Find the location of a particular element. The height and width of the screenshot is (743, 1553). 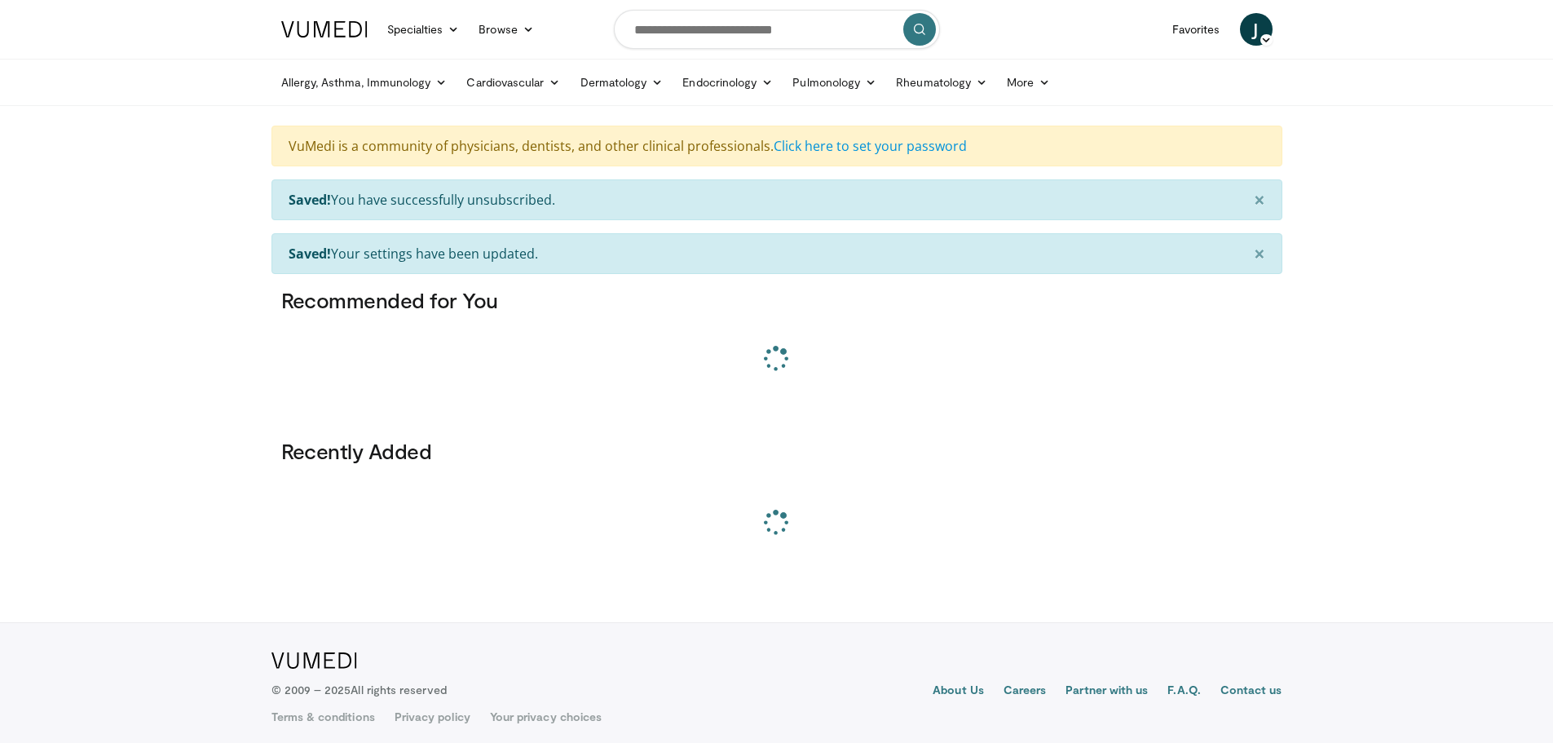

a: About Us is located at coordinates (958, 691).